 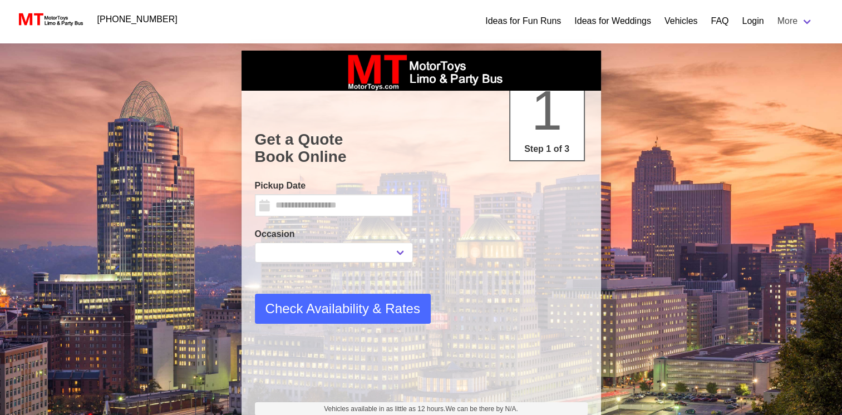 I want to click on span: We can be there by N/A., so click(x=481, y=409).